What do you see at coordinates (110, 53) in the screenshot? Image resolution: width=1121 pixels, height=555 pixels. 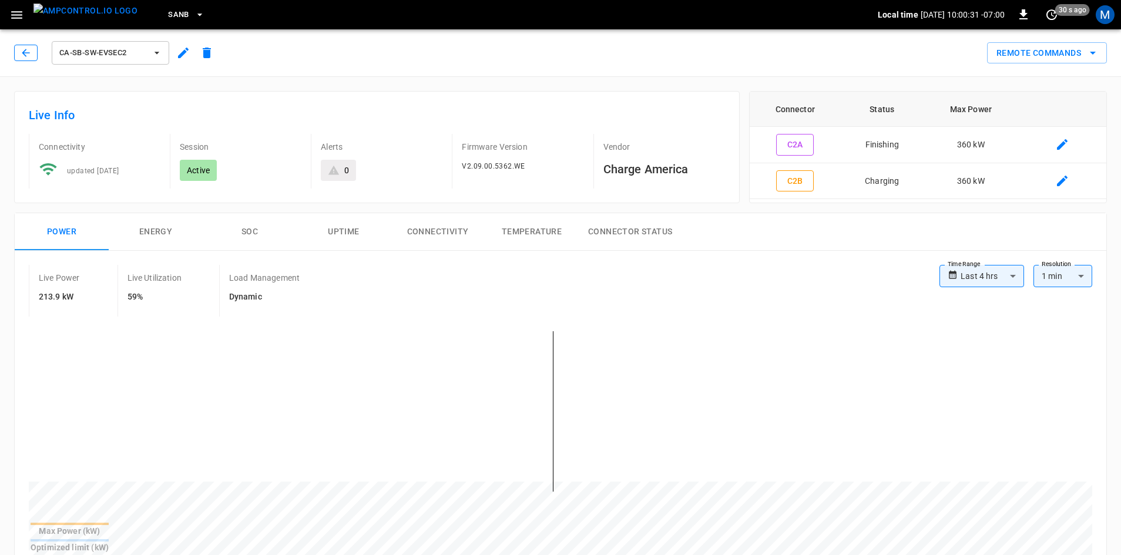 I see `button: ca-sb-sw-evseC2` at bounding box center [110, 53].